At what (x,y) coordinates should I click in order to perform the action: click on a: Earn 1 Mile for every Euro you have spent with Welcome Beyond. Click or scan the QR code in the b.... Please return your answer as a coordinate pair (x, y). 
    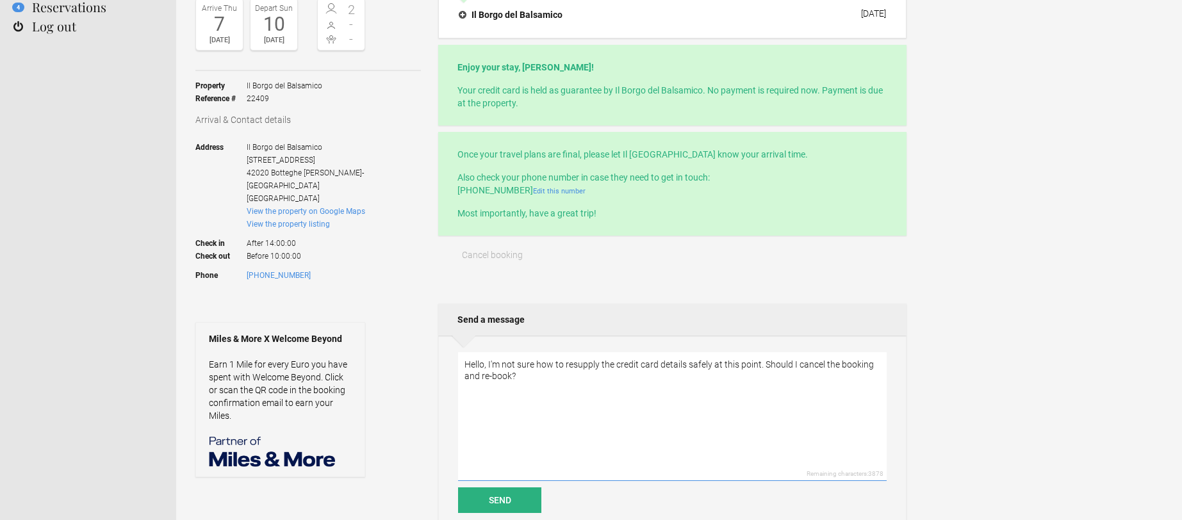
    Looking at the image, I should click on (278, 390).